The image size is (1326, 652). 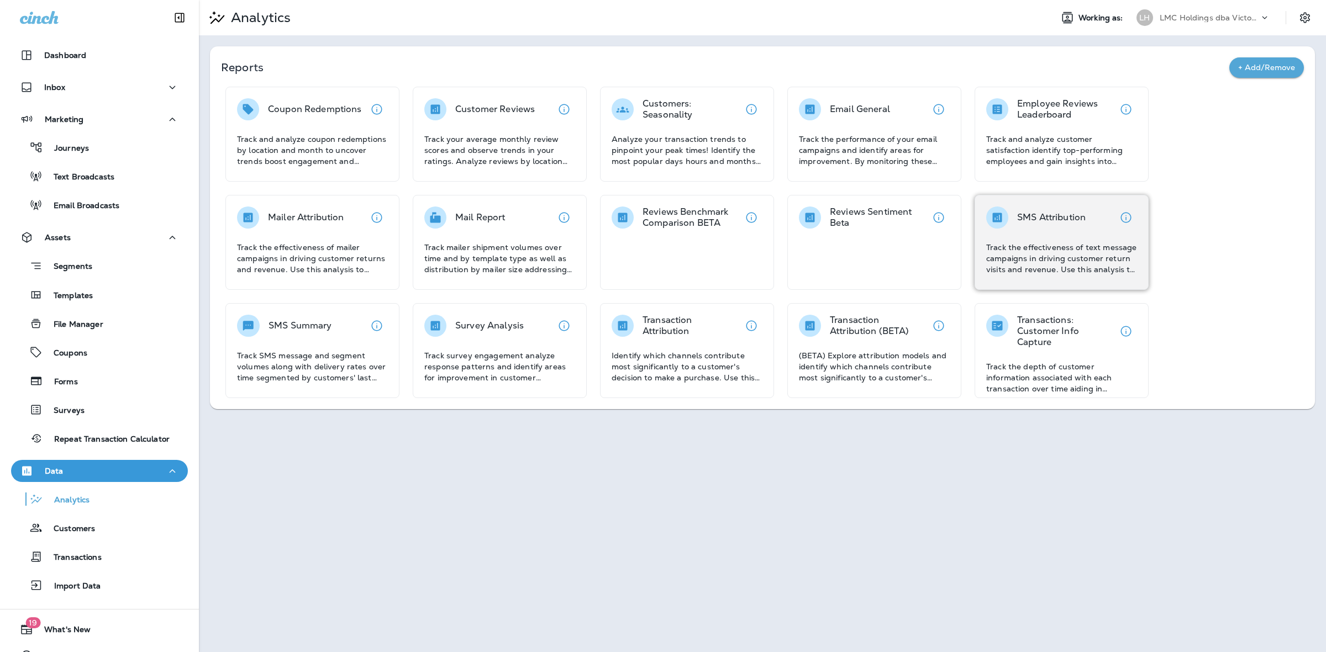 What do you see at coordinates (99, 176) in the screenshot?
I see `button: Text Broadcasts` at bounding box center [99, 176].